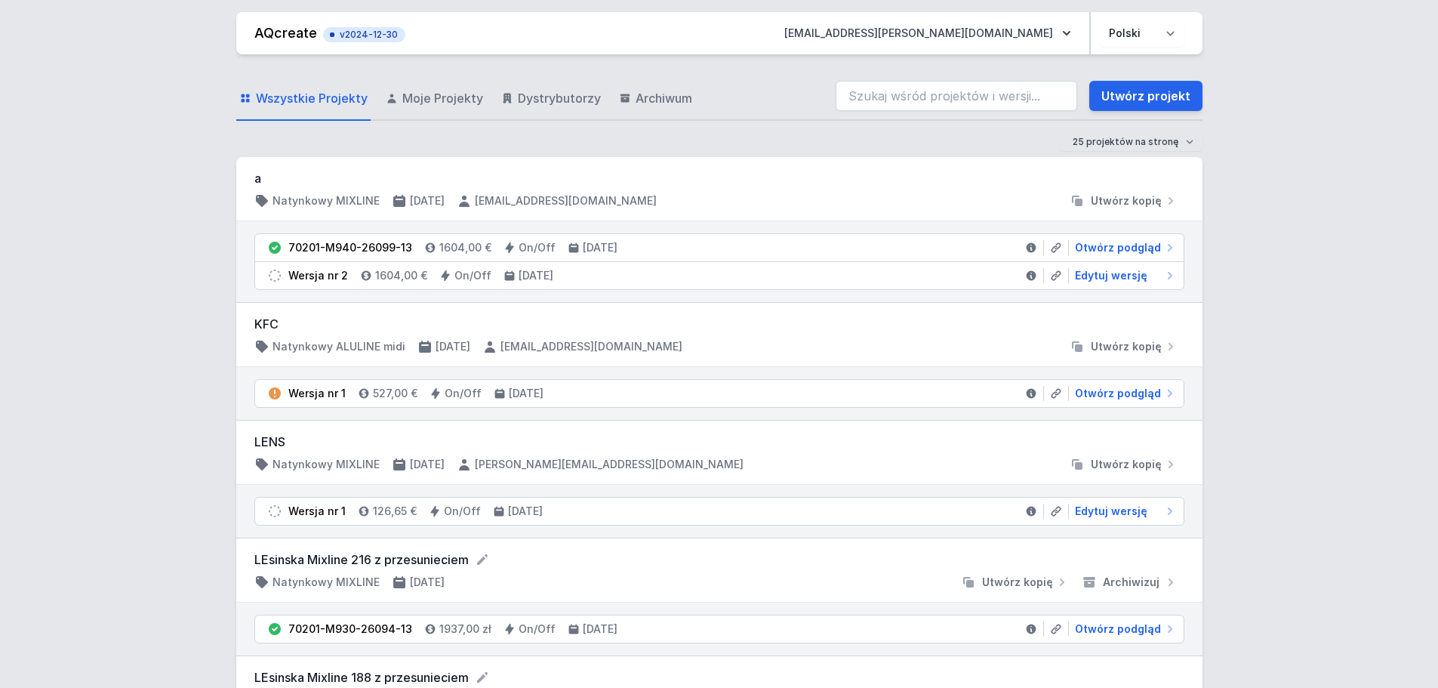  I want to click on a: Moje Projekty, so click(434, 99).